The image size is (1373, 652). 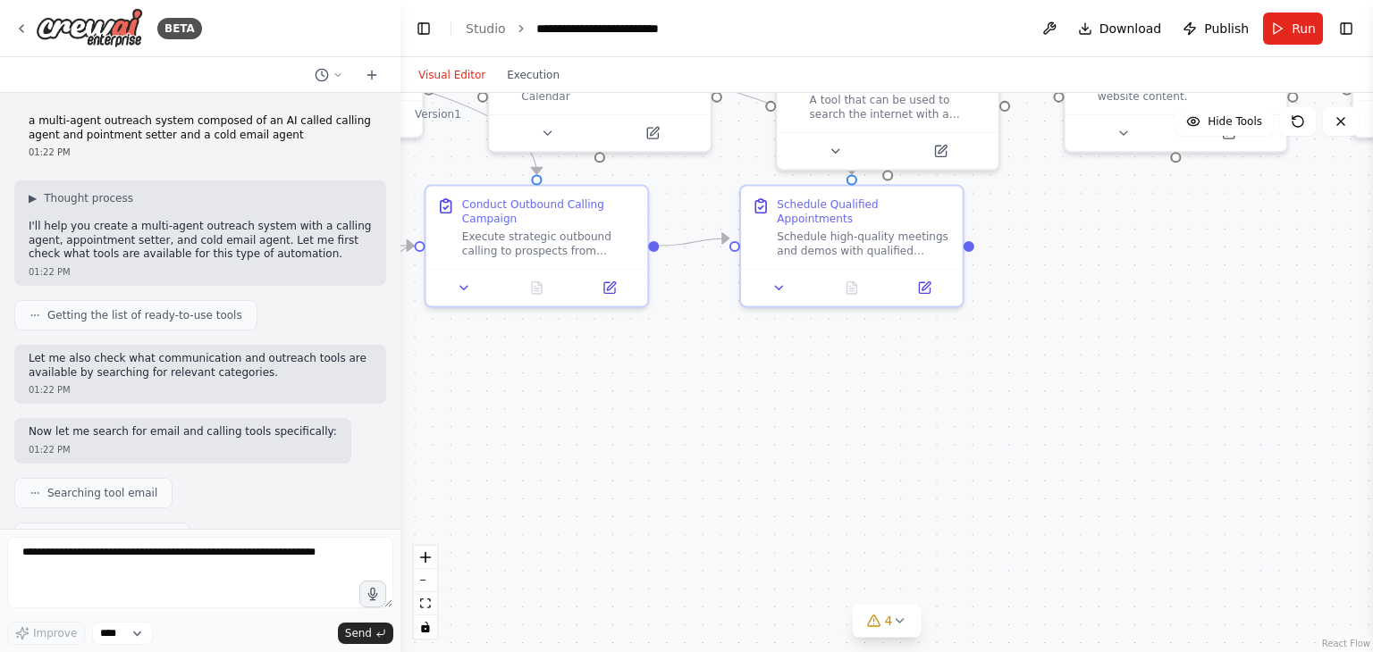 What do you see at coordinates (610, 89) in the screenshot?
I see `div: Sync events with Google Calendar` at bounding box center [610, 89].